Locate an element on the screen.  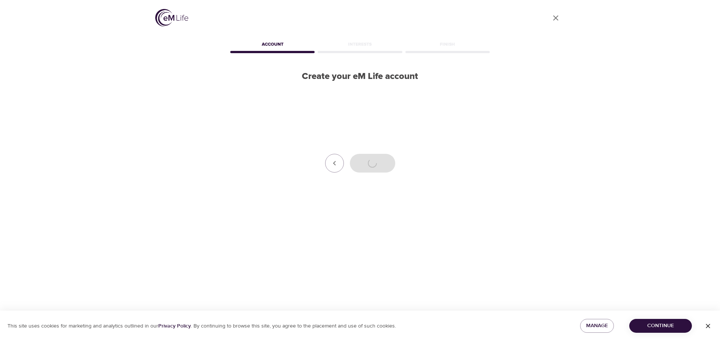
a: close is located at coordinates (555, 18).